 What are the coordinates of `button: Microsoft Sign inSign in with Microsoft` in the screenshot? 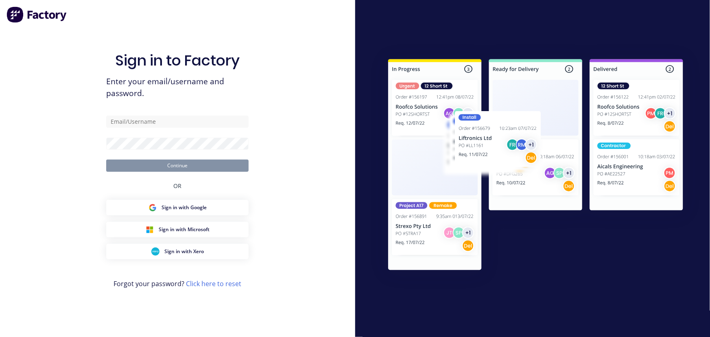 It's located at (177, 229).